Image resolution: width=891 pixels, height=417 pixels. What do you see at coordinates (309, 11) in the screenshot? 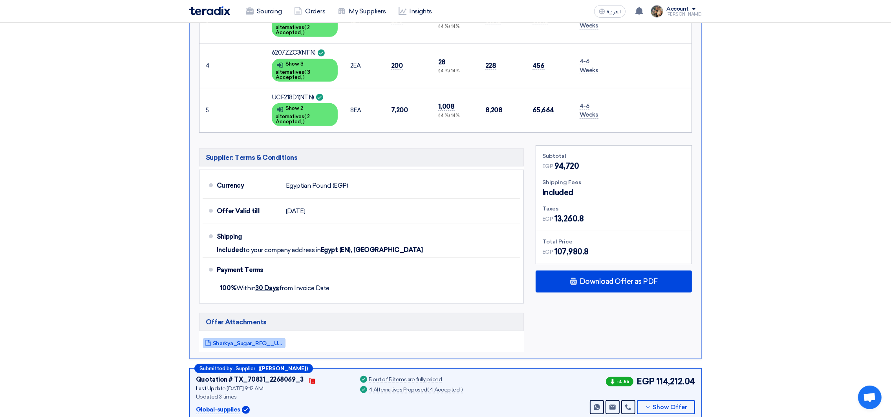
I see `a: Orders` at bounding box center [309, 11].